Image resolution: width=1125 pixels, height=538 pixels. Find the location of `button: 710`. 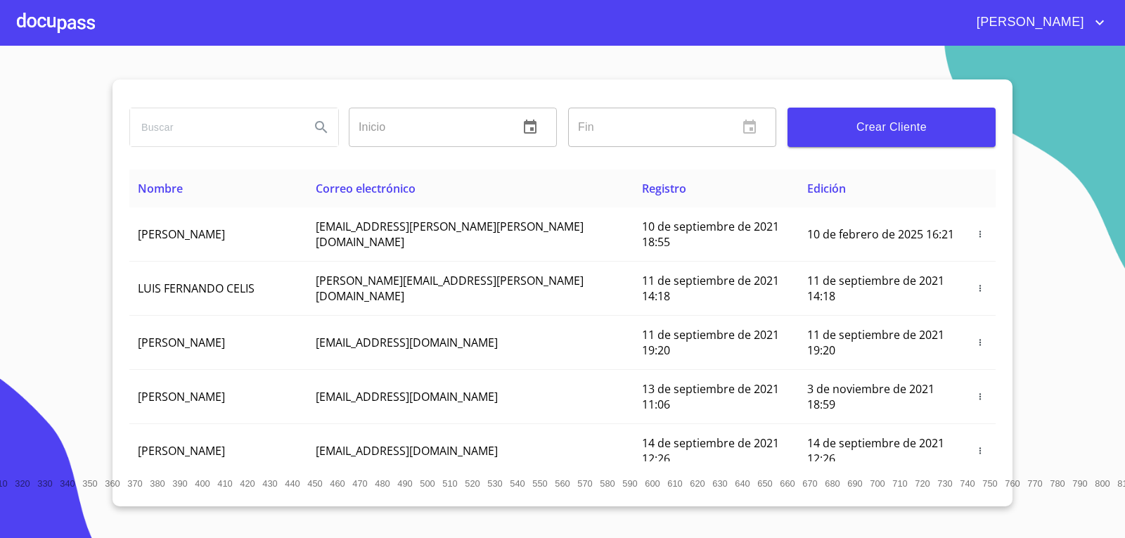

button: 710 is located at coordinates (900, 484).